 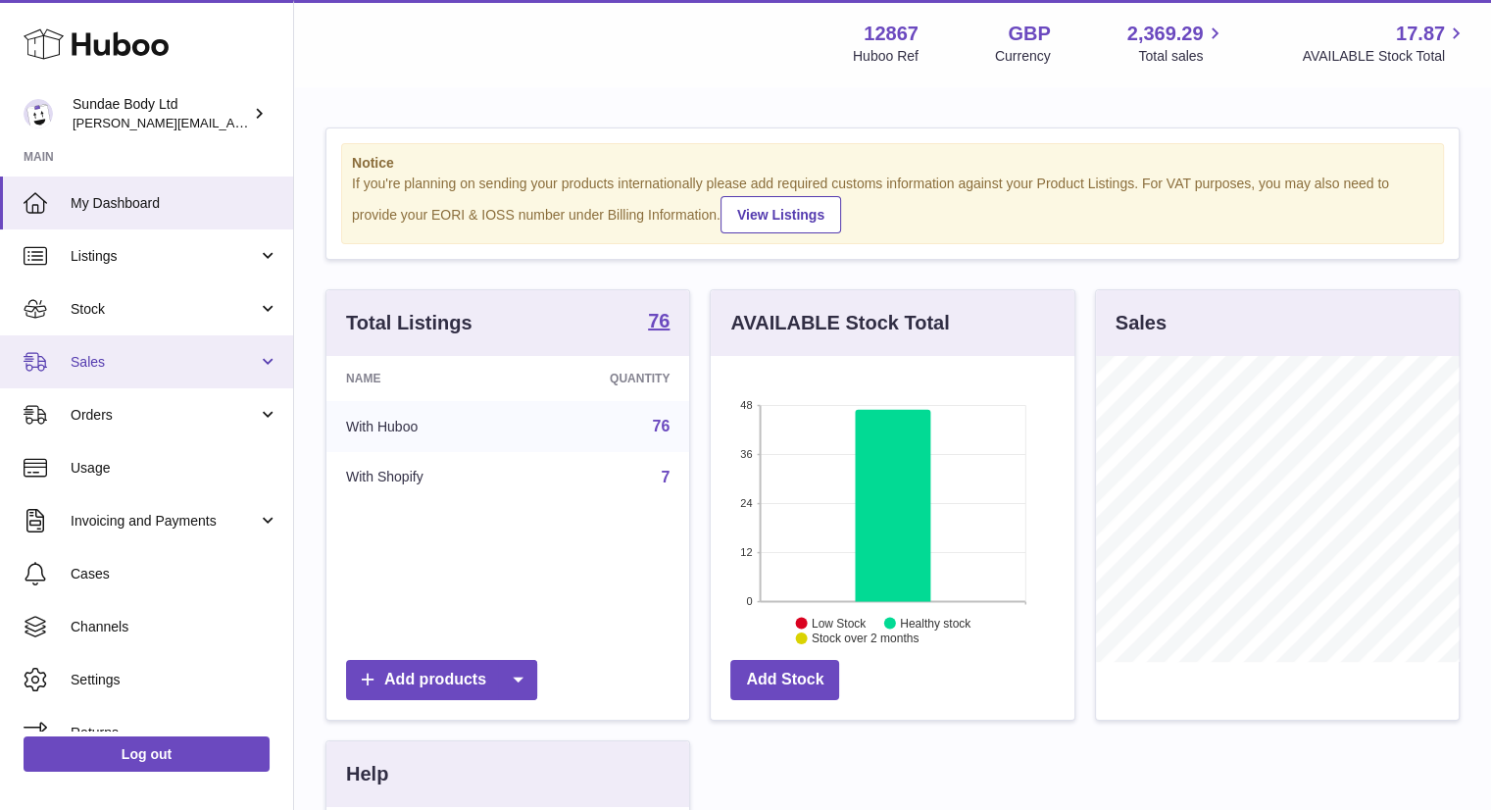 I want to click on span: 17.87, so click(x=1421, y=33).